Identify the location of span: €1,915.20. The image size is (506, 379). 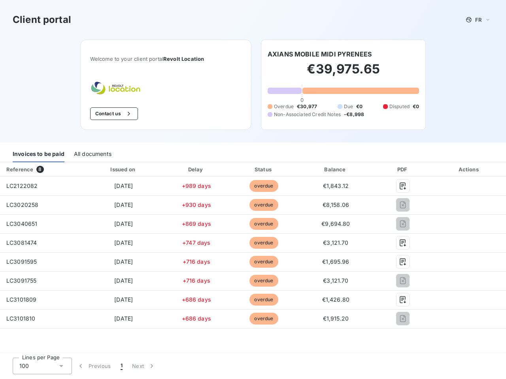
(335, 318).